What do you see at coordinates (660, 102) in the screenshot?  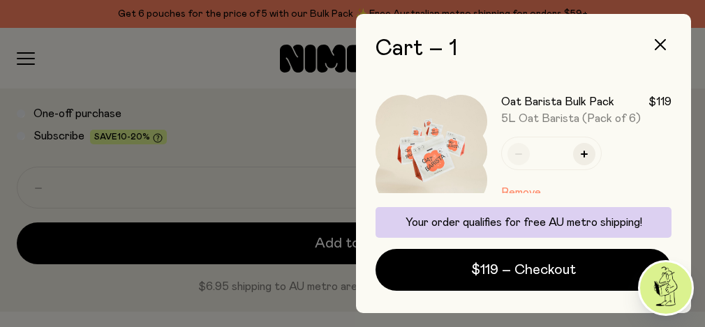 I see `span: $119` at bounding box center [660, 102].